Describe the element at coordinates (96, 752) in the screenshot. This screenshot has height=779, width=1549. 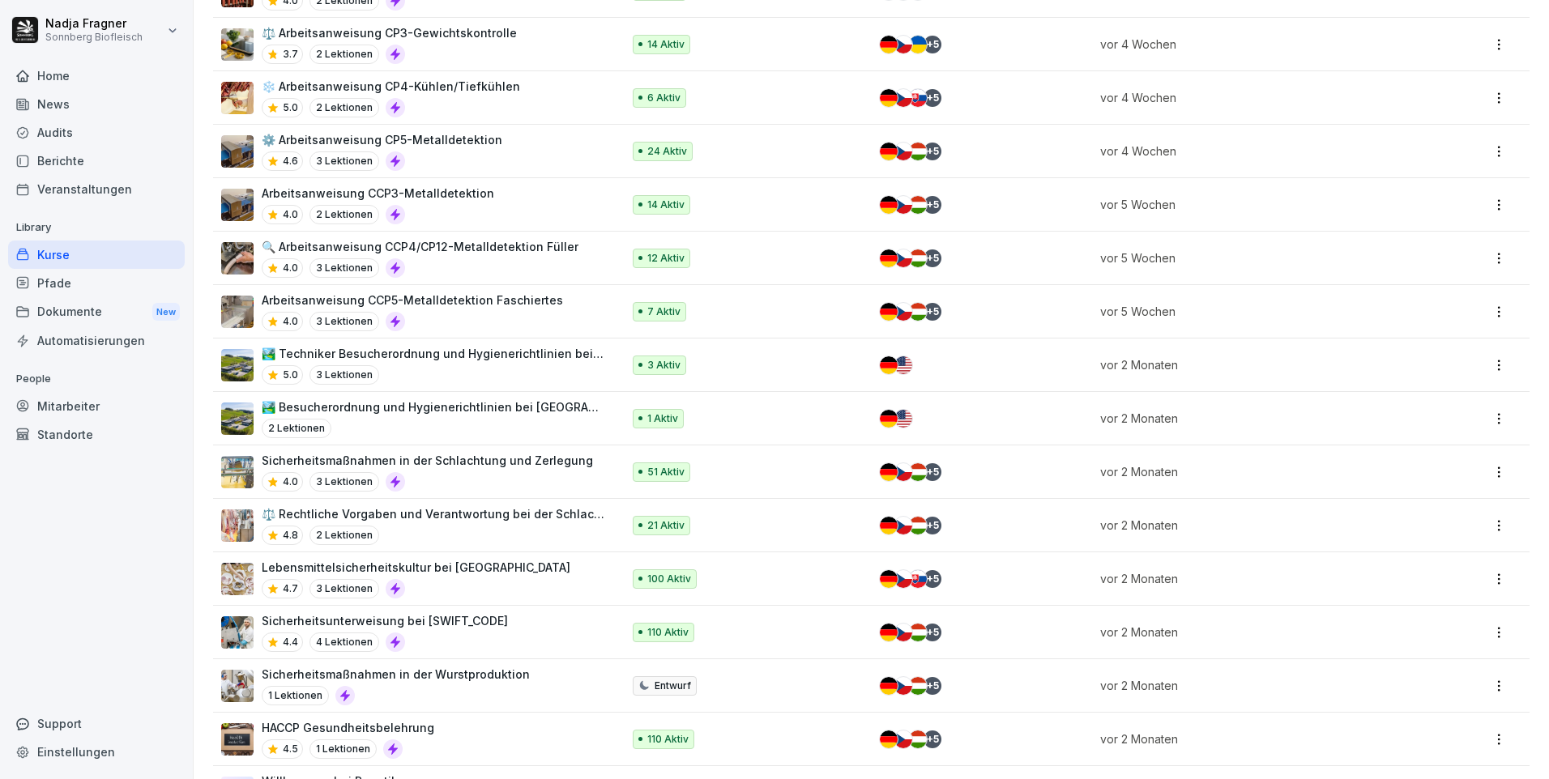
I see `div: Einstellungen` at that location.